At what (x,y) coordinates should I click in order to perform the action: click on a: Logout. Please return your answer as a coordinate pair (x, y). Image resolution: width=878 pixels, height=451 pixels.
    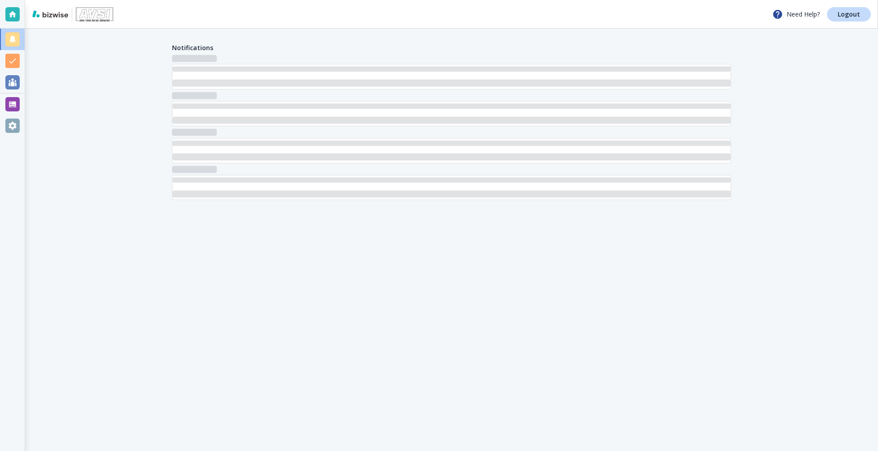
    Looking at the image, I should click on (849, 14).